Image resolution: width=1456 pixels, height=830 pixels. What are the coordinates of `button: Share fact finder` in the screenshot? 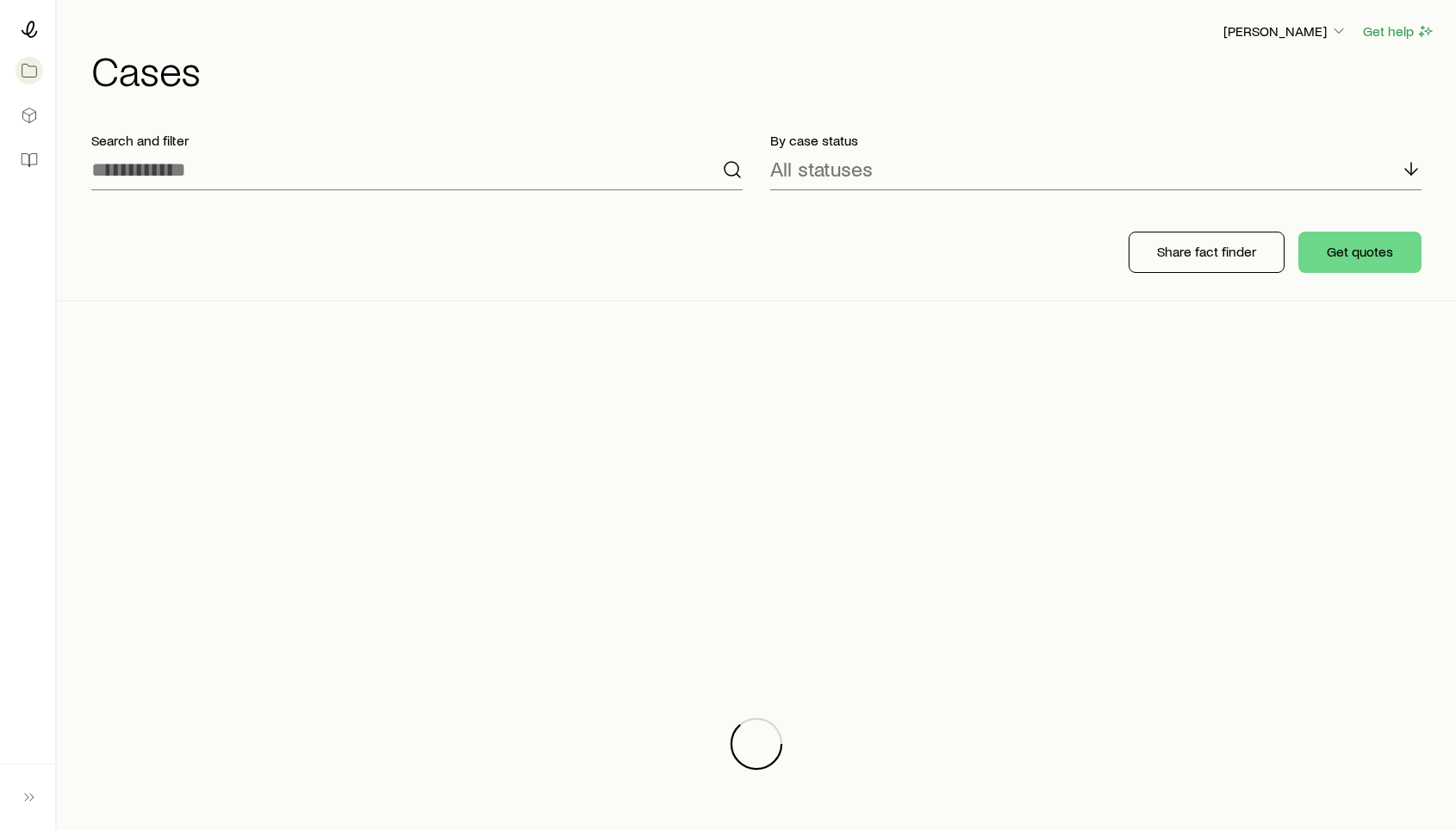 It's located at (1206, 253).